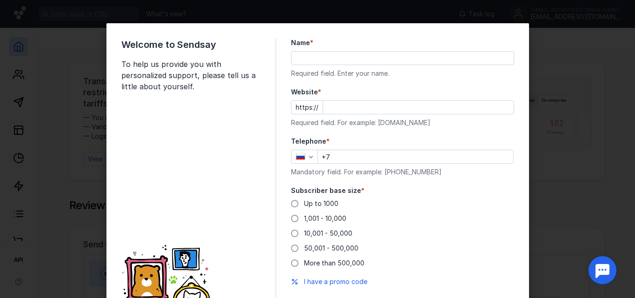  What do you see at coordinates (331, 248) in the screenshot?
I see `font: 50,001 - 500,000` at bounding box center [331, 248].